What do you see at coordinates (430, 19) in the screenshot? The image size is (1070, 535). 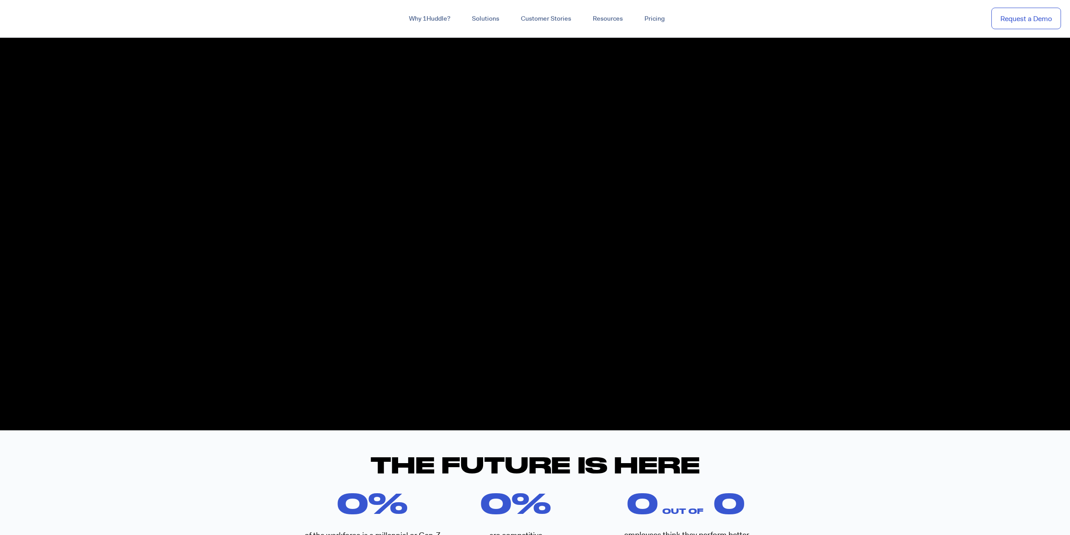 I see `a: Why 1Huddle?` at bounding box center [430, 19].